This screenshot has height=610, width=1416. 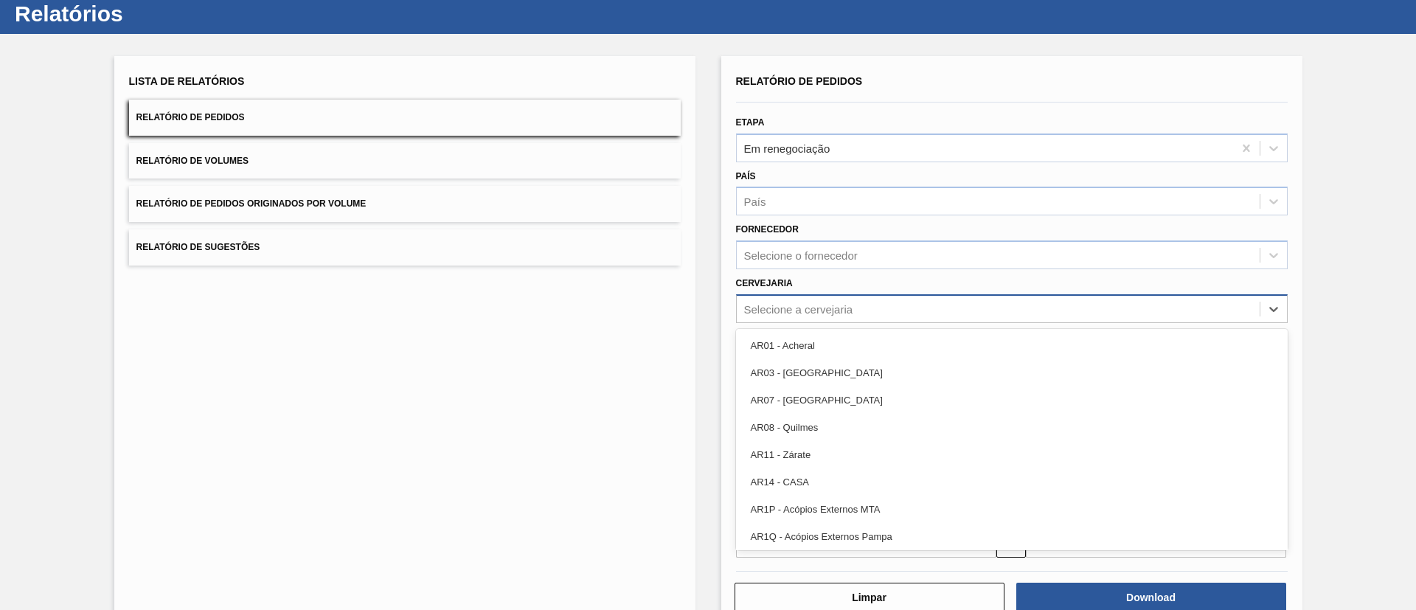 I want to click on label: Fornecedor, so click(x=767, y=229).